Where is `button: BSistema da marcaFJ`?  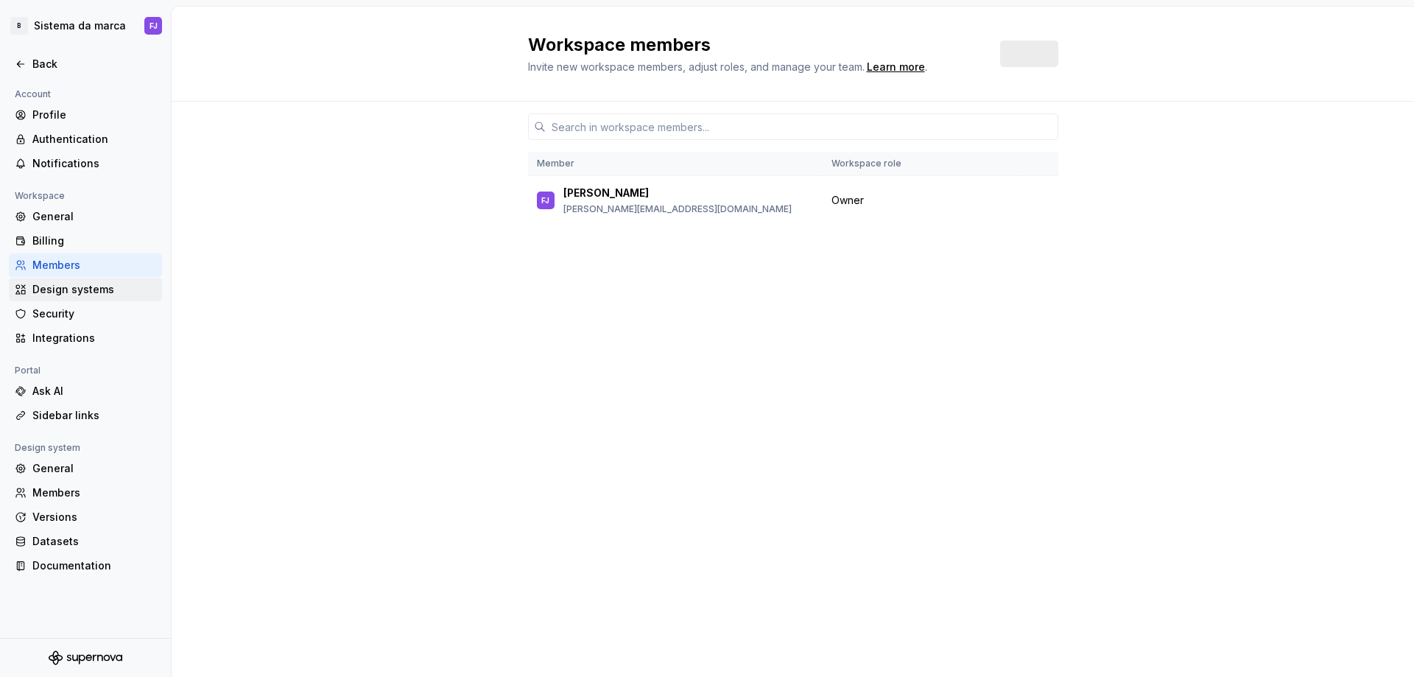 button: BSistema da marcaFJ is located at coordinates (85, 26).